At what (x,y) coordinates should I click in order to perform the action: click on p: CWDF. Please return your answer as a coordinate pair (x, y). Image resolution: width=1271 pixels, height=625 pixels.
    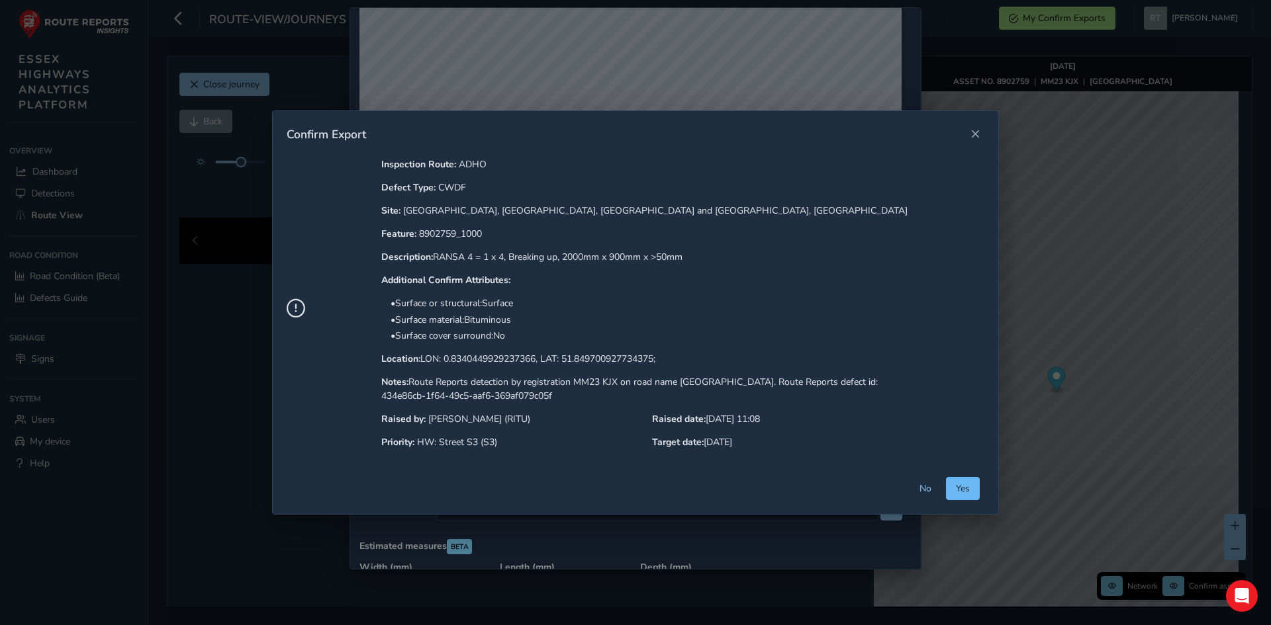
    Looking at the image, I should click on (649, 187).